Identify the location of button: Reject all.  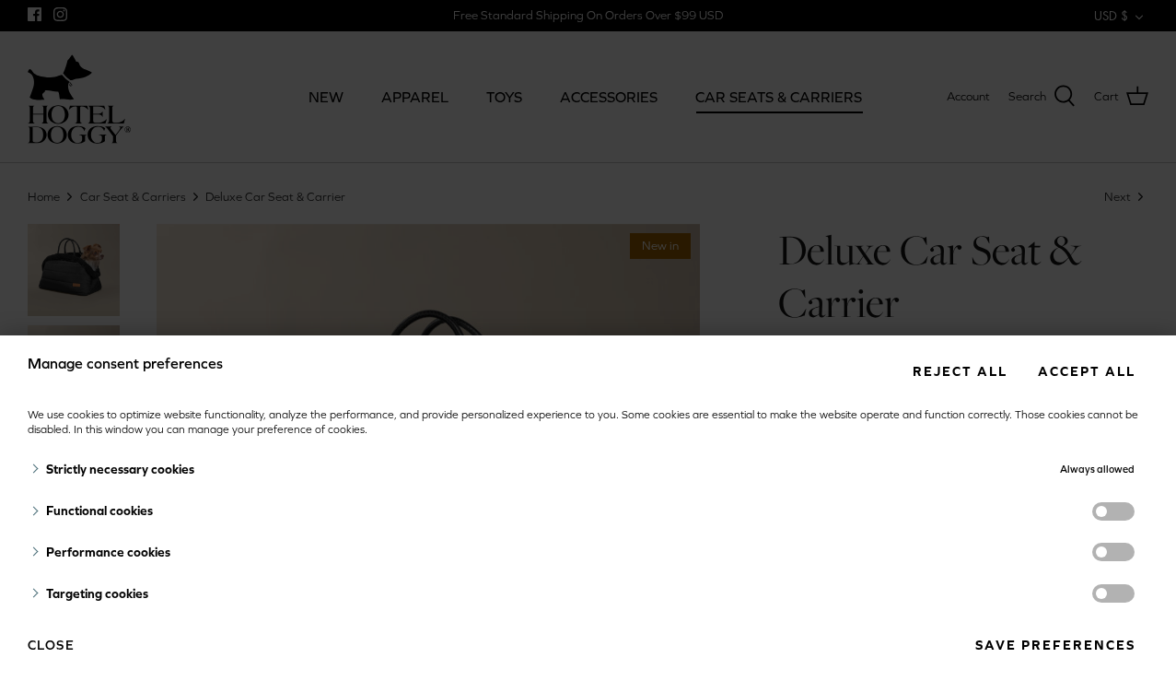
(960, 370).